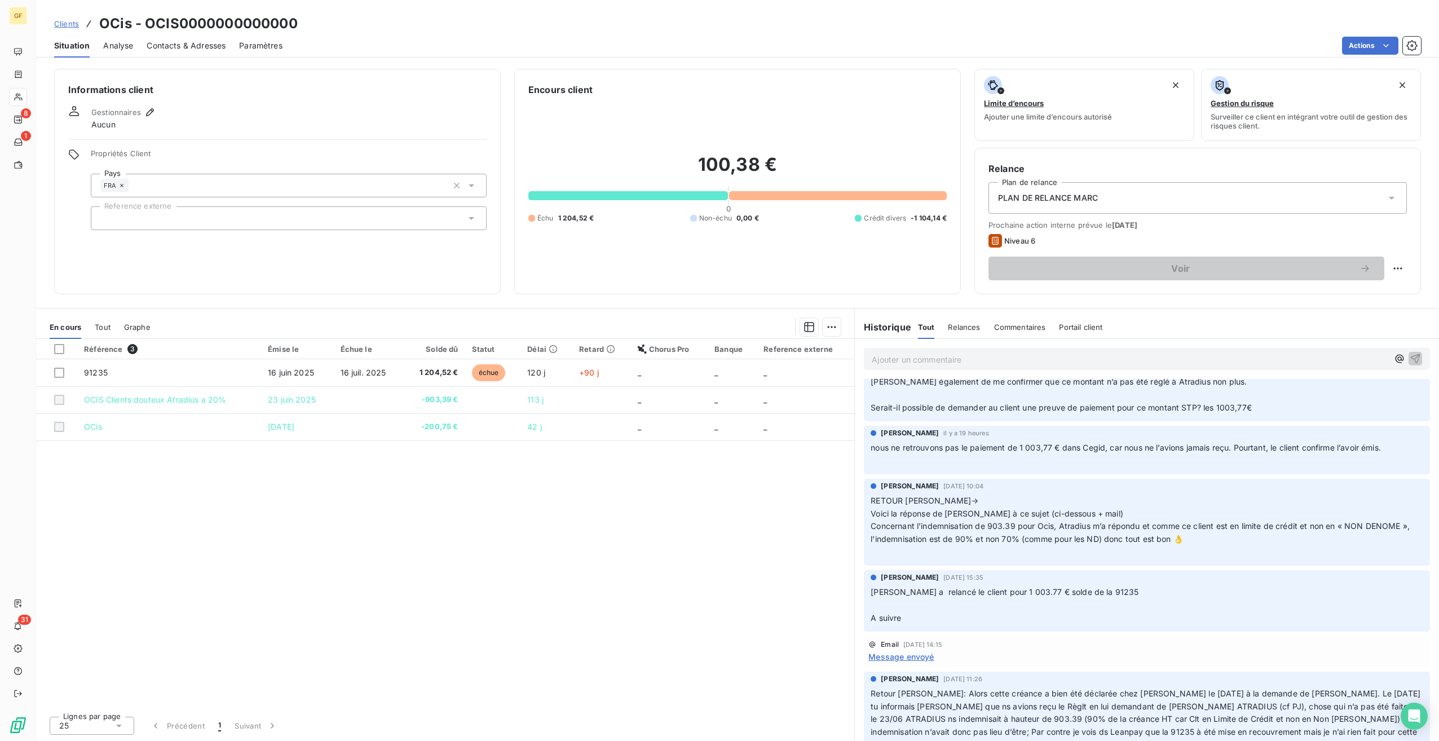  Describe the element at coordinates (110, 185) in the screenshot. I see `span: FRA` at that location.